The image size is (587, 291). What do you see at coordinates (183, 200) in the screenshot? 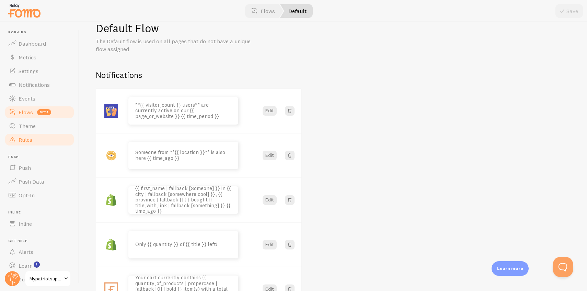
I see `p: {{ first_name | fallback [Someone] }} in {{ city | fallback [somewhere cool] }}, {{ province | fa...` at bounding box center [183, 200].